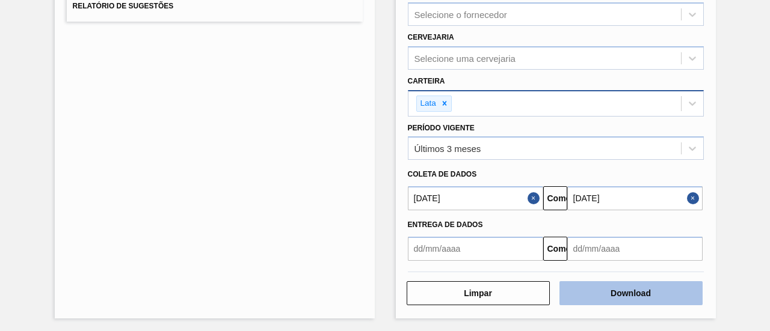  Describe the element at coordinates (630, 294) in the screenshot. I see `font: Download` at that location.